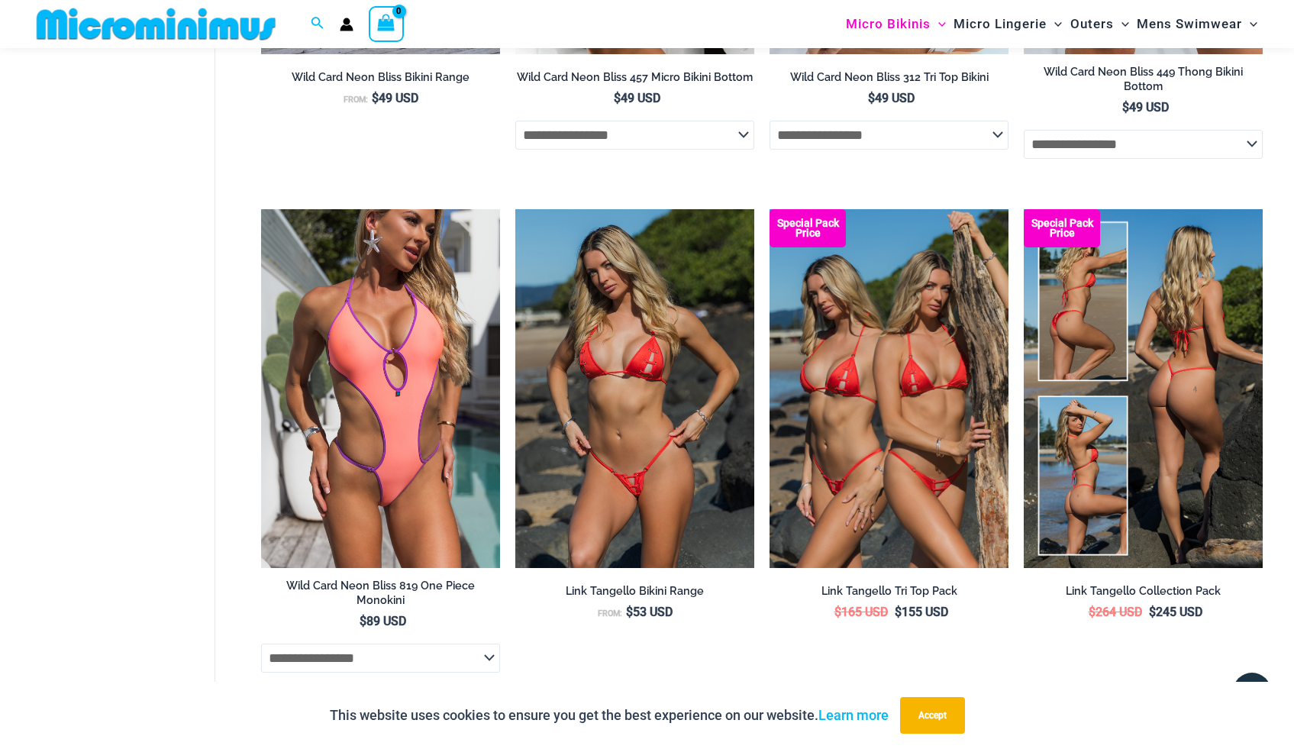  What do you see at coordinates (1143, 594) in the screenshot?
I see `a: Link Tangello Collection Pack` at bounding box center [1143, 594].